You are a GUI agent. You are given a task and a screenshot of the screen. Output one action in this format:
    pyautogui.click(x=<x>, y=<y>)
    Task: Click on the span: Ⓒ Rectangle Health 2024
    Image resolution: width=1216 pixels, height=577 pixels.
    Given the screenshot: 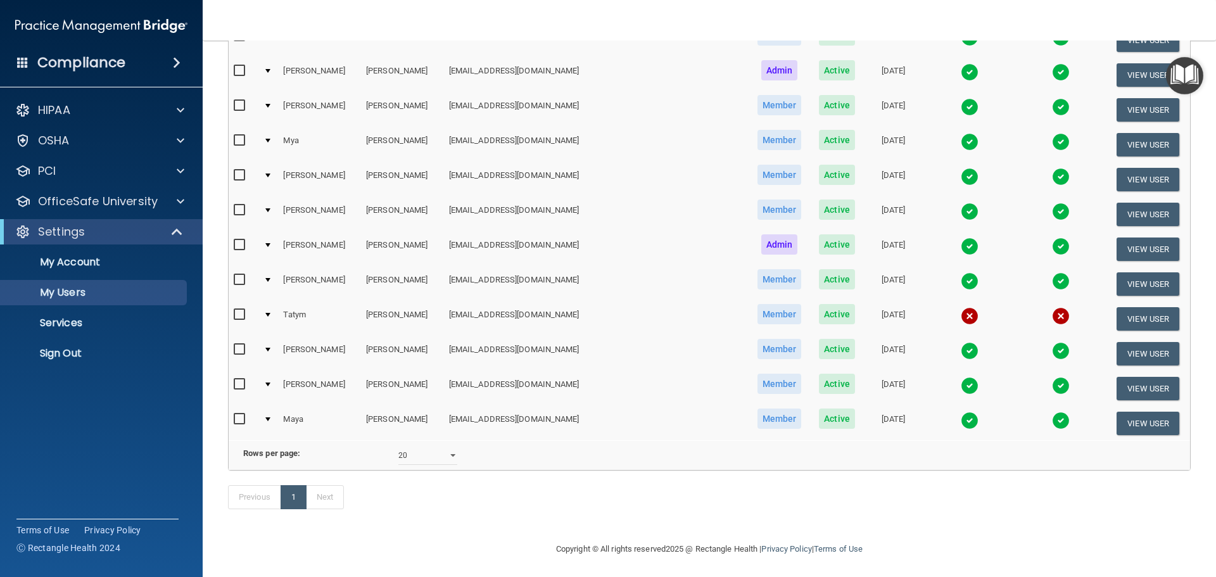 What is the action you would take?
    pyautogui.click(x=68, y=548)
    